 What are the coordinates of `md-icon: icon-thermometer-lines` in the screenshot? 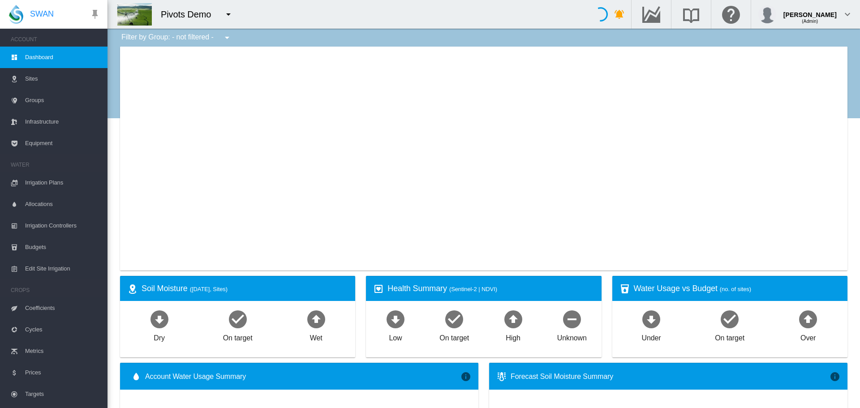 It's located at (502, 377).